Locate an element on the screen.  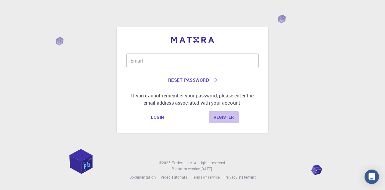
span: Privacy statement is located at coordinates (240, 177).